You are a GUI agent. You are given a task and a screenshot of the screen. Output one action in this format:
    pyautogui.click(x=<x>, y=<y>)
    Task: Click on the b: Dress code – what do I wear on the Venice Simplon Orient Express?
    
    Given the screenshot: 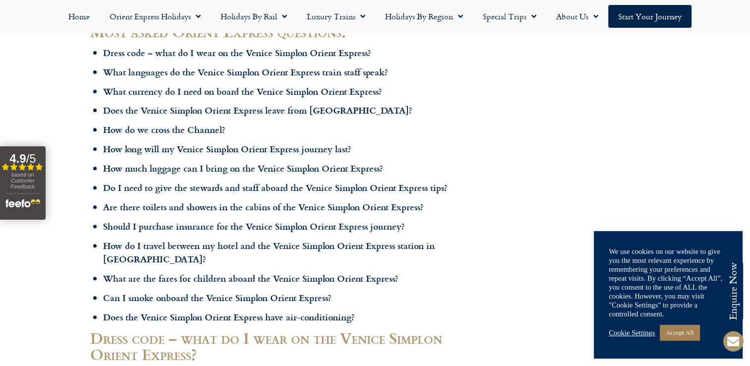 What is the action you would take?
    pyautogui.click(x=237, y=53)
    